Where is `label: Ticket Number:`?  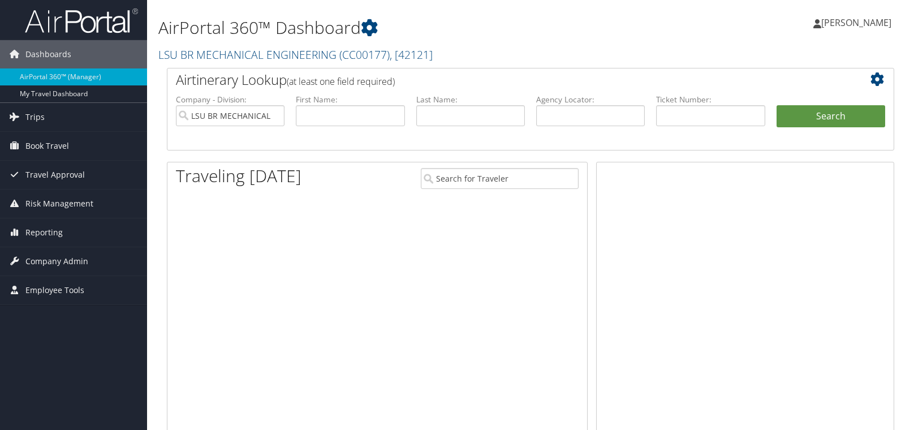 label: Ticket Number: is located at coordinates (710, 100).